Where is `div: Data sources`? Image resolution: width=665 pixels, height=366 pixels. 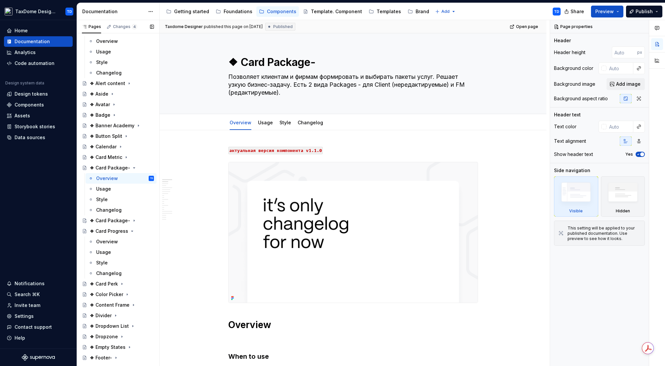
div: Data sources is located at coordinates (30, 138).